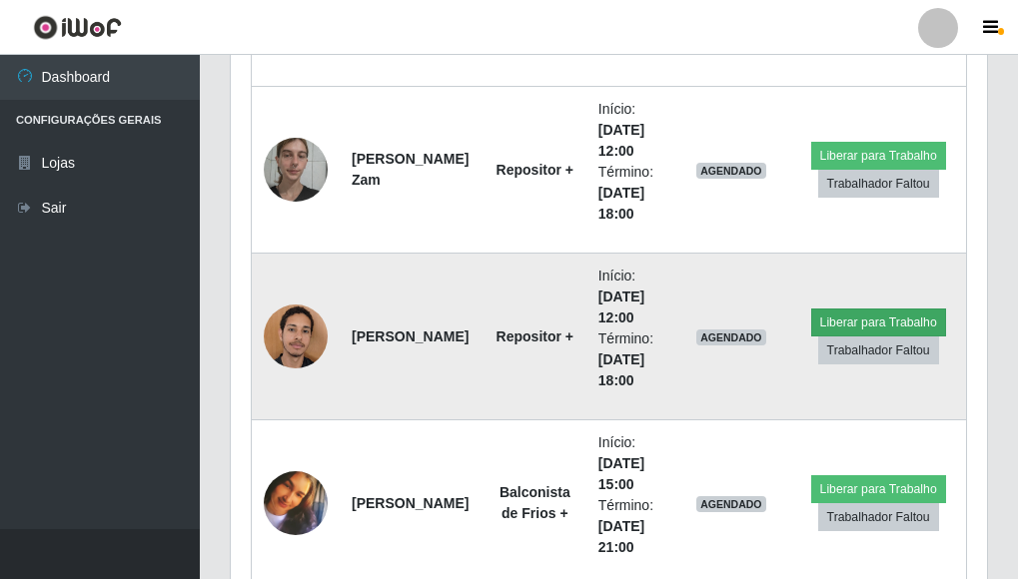 The height and width of the screenshot is (579, 1018). Describe the element at coordinates (296, 336) in the screenshot. I see `img: 1736790726296.jpeg` at that location.